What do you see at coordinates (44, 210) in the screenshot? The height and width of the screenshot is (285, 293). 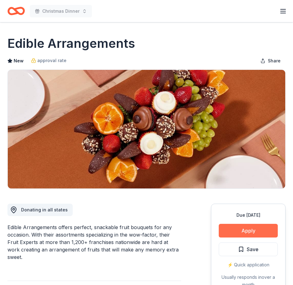 I see `span: Donating in all states` at bounding box center [44, 210].